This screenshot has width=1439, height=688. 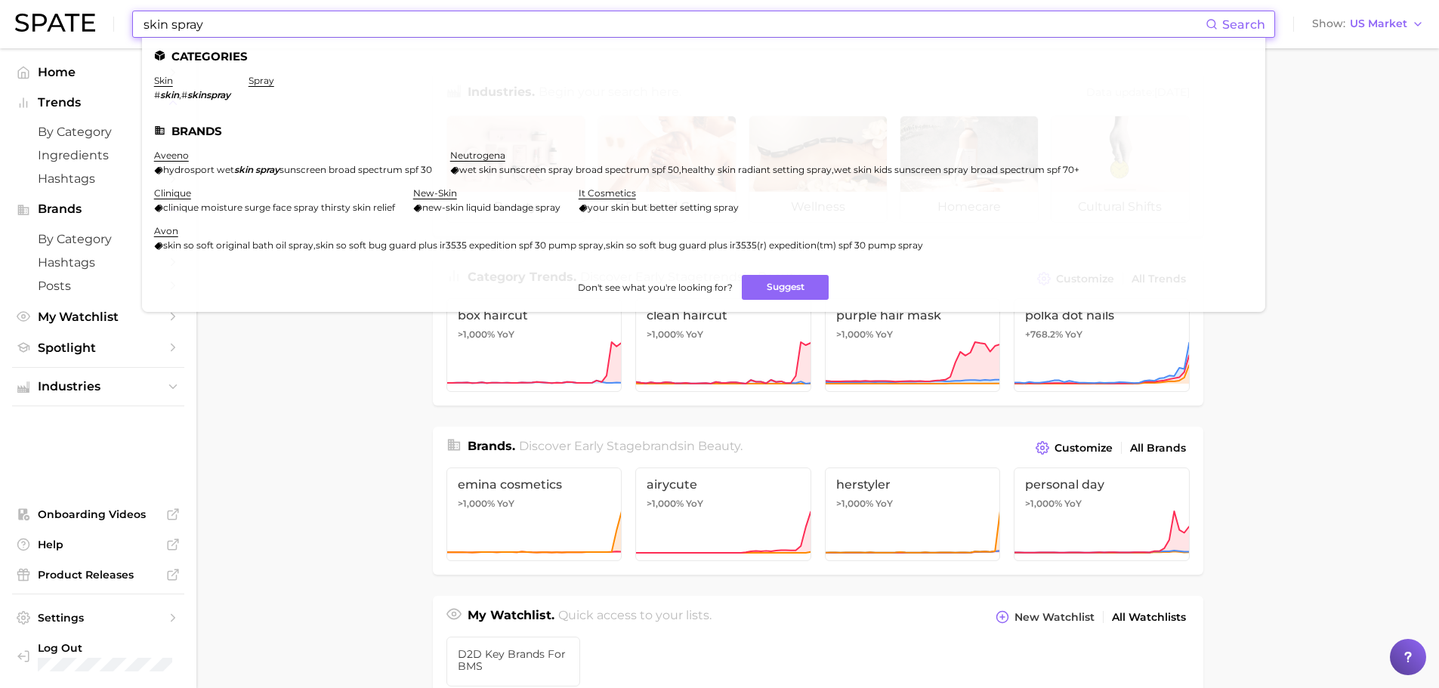 What do you see at coordinates (98, 515) in the screenshot?
I see `a: Onboarding Videos` at bounding box center [98, 515].